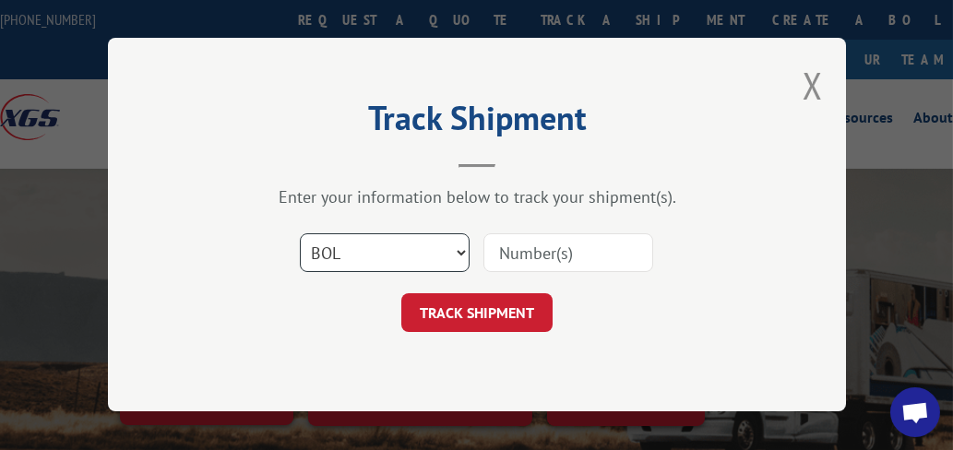 The height and width of the screenshot is (450, 953). Describe the element at coordinates (813, 85) in the screenshot. I see `button: Close modal` at that location.